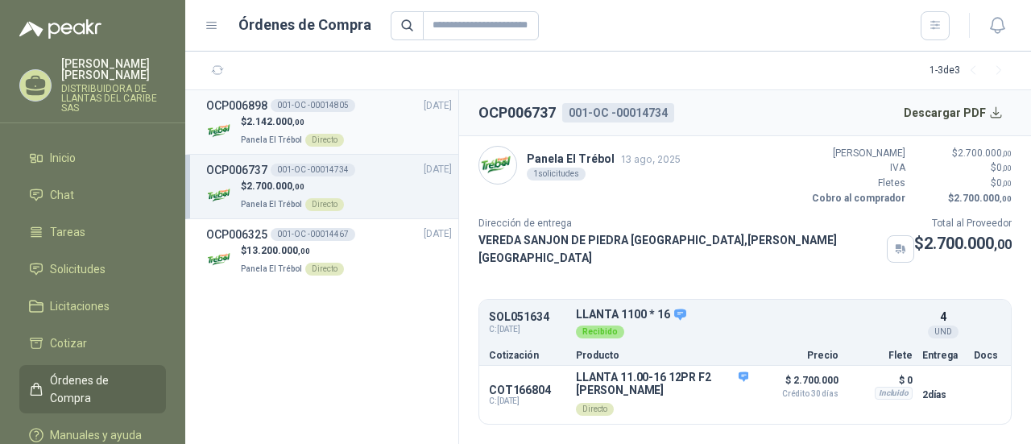  What do you see at coordinates (63, 158) in the screenshot?
I see `span: Inicio` at bounding box center [63, 158].